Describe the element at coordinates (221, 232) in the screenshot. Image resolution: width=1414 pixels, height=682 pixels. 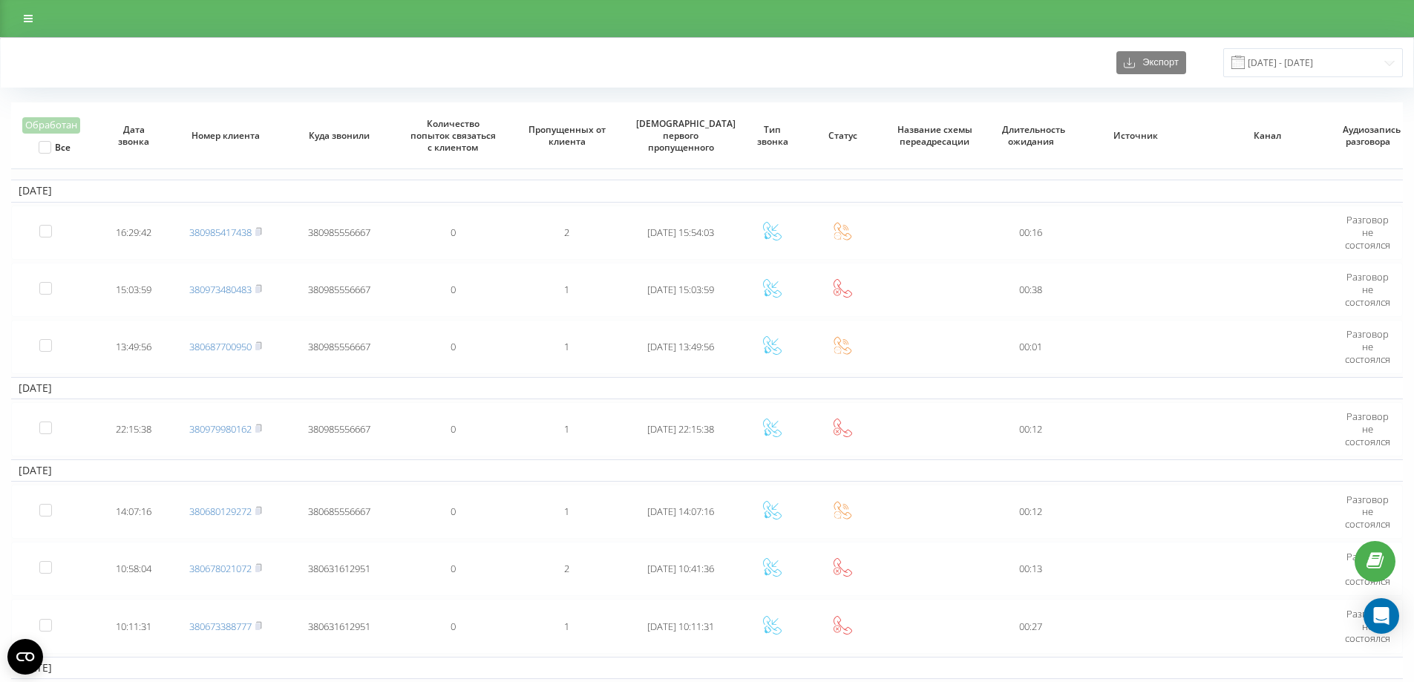
I see `a: 380985417438` at that location.